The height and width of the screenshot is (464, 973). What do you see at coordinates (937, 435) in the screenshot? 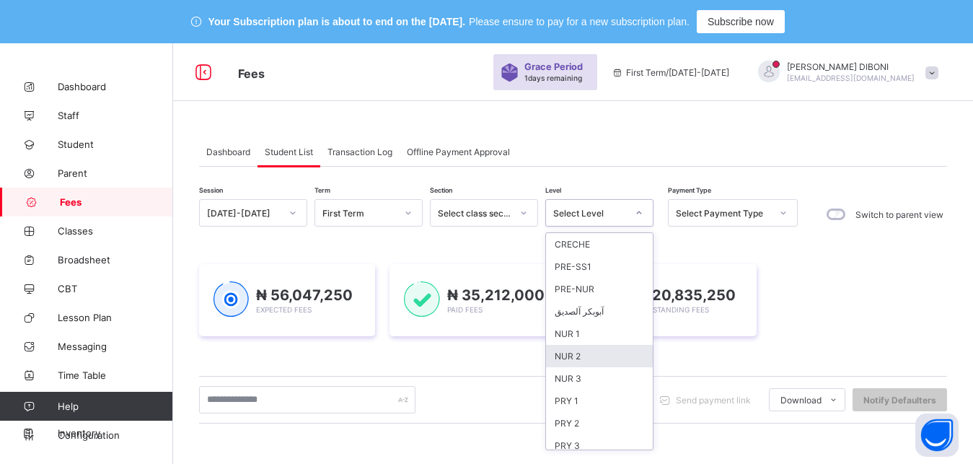
I see `button: Open asap` at bounding box center [937, 435].